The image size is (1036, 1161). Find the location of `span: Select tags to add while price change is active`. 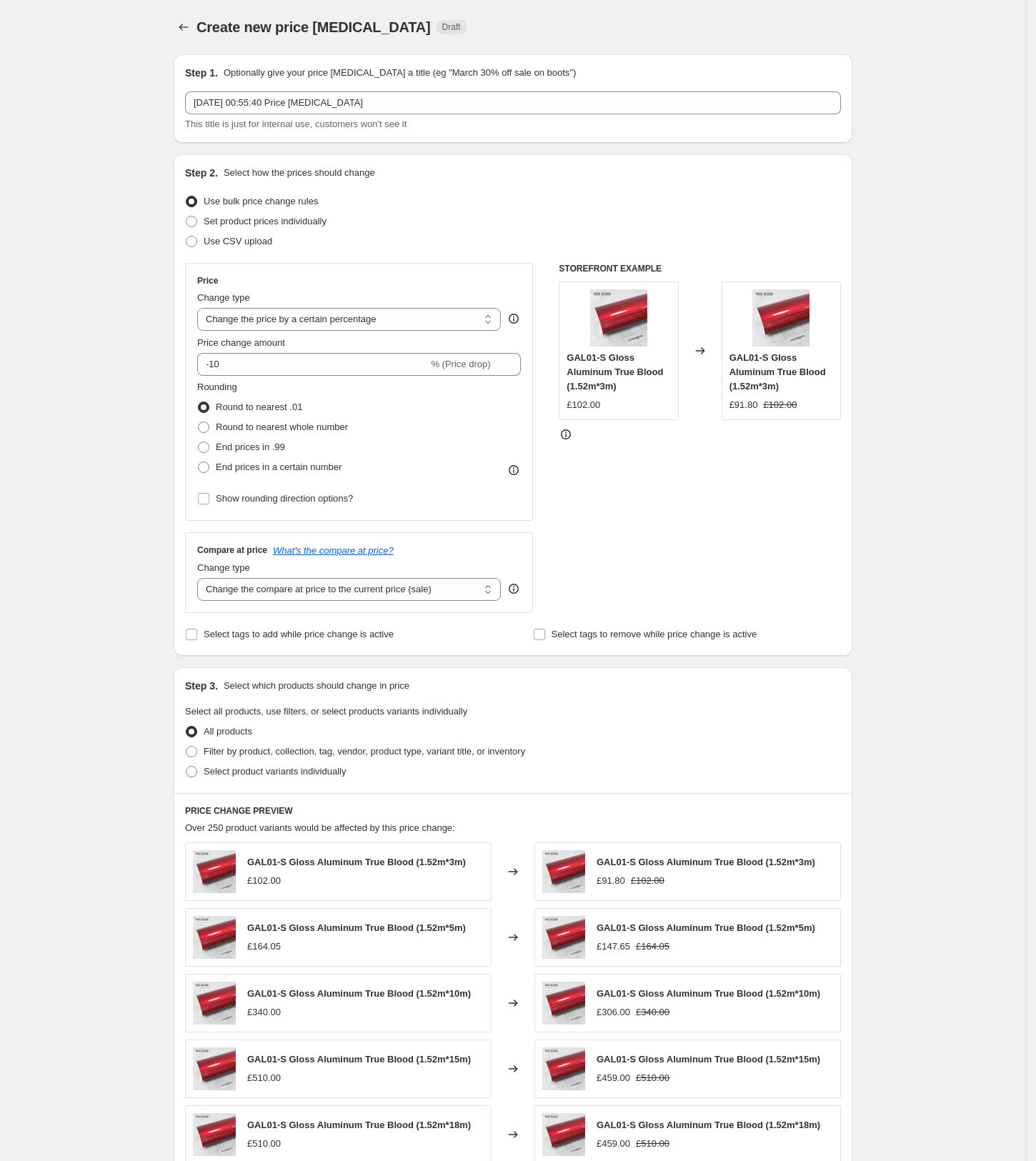

span: Select tags to add while price change is active is located at coordinates (299, 634).